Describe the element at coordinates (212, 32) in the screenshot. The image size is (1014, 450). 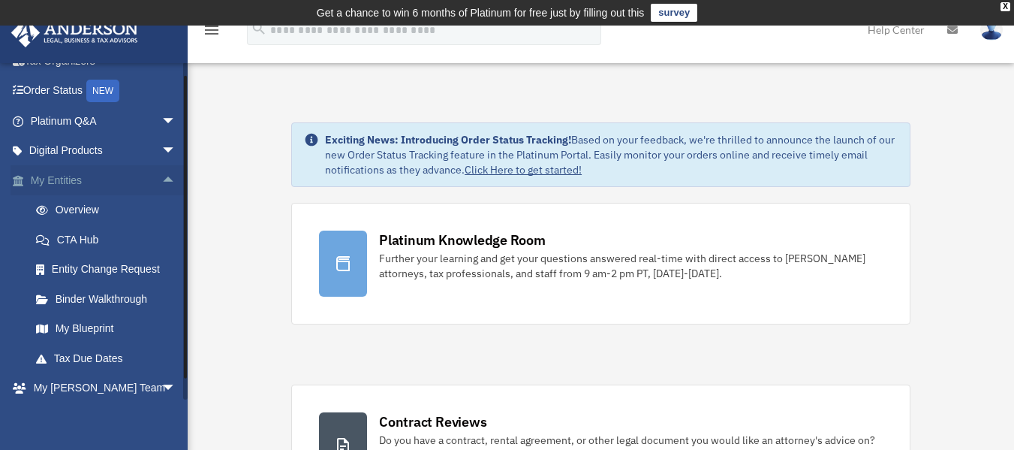
I see `a: menu` at that location.